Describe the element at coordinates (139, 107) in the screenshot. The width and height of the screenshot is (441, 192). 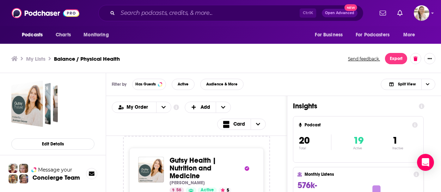
I see `span: My Order` at that location.